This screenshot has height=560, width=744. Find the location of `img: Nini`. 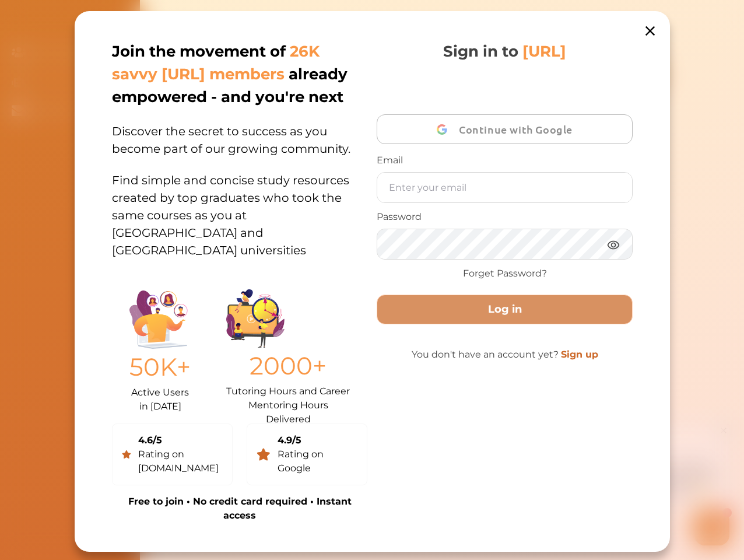

img: Nini is located at coordinates (113, 23).